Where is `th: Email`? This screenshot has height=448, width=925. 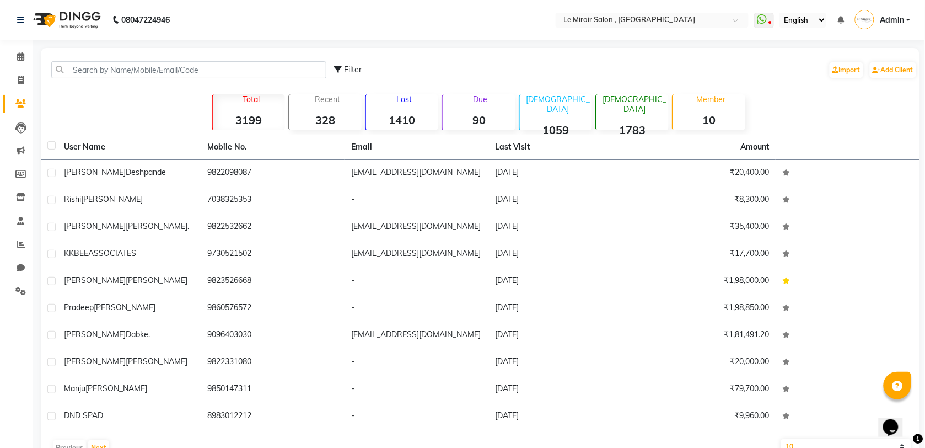
th: Email is located at coordinates (416, 147).